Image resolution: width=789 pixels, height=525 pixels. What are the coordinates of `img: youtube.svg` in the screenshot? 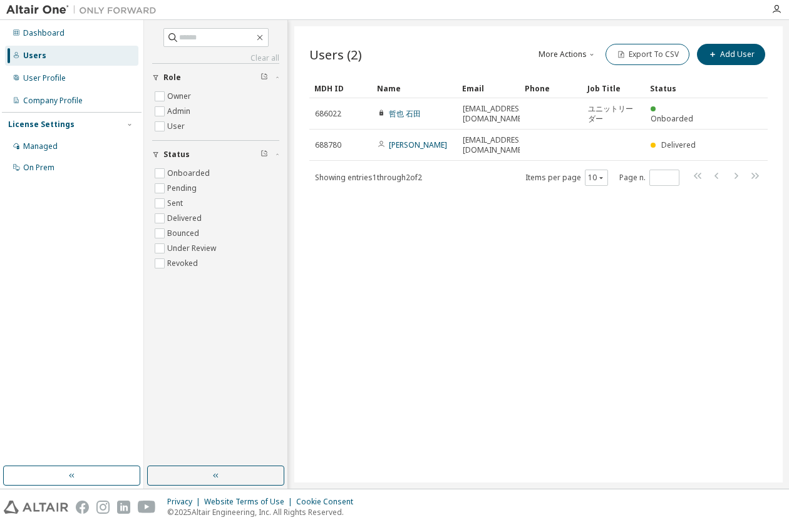 It's located at (146, 507).